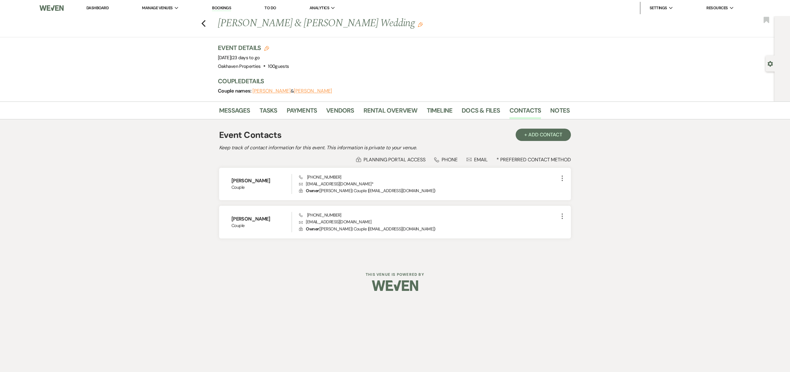  What do you see at coordinates (270, 8) in the screenshot?
I see `a: To Do` at bounding box center [270, 8].